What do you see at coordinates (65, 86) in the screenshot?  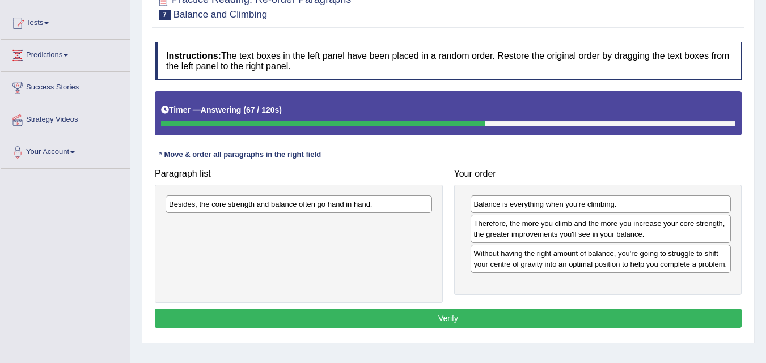 I see `a: Success Stories` at bounding box center [65, 86].